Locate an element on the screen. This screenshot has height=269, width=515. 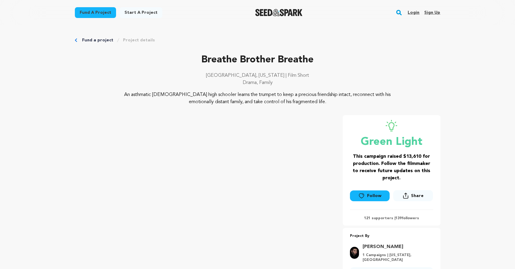
a: Goto Arman Khaghani profile is located at coordinates (396, 247).